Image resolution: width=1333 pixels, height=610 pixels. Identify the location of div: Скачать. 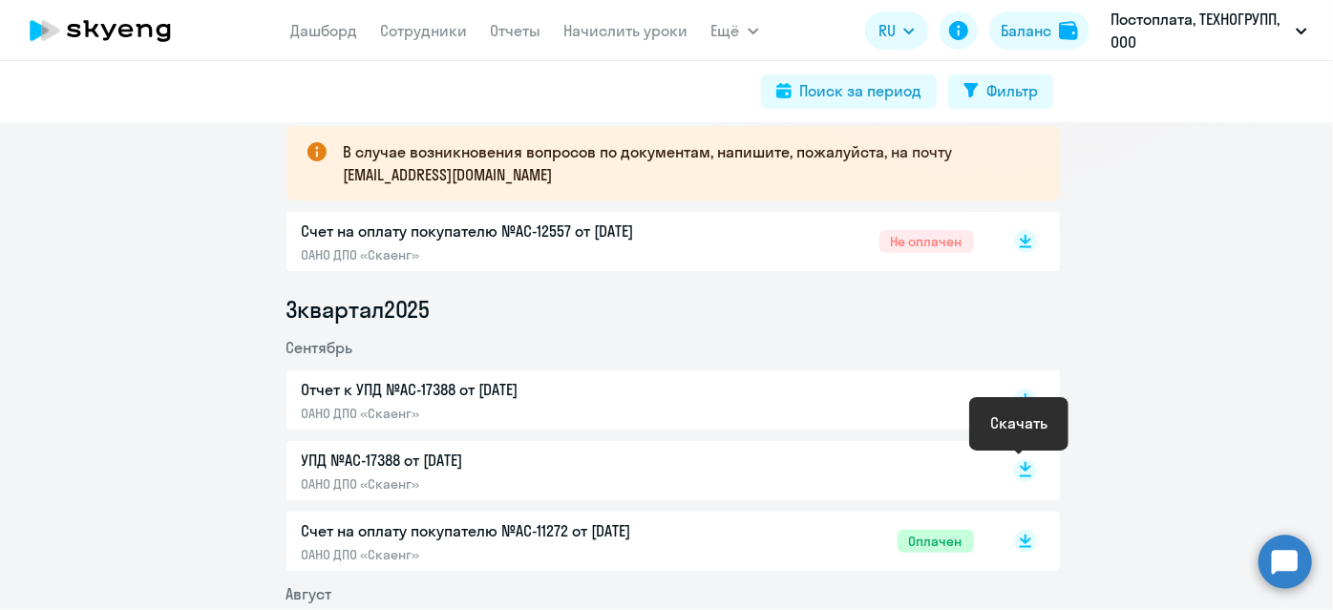
(1019, 423).